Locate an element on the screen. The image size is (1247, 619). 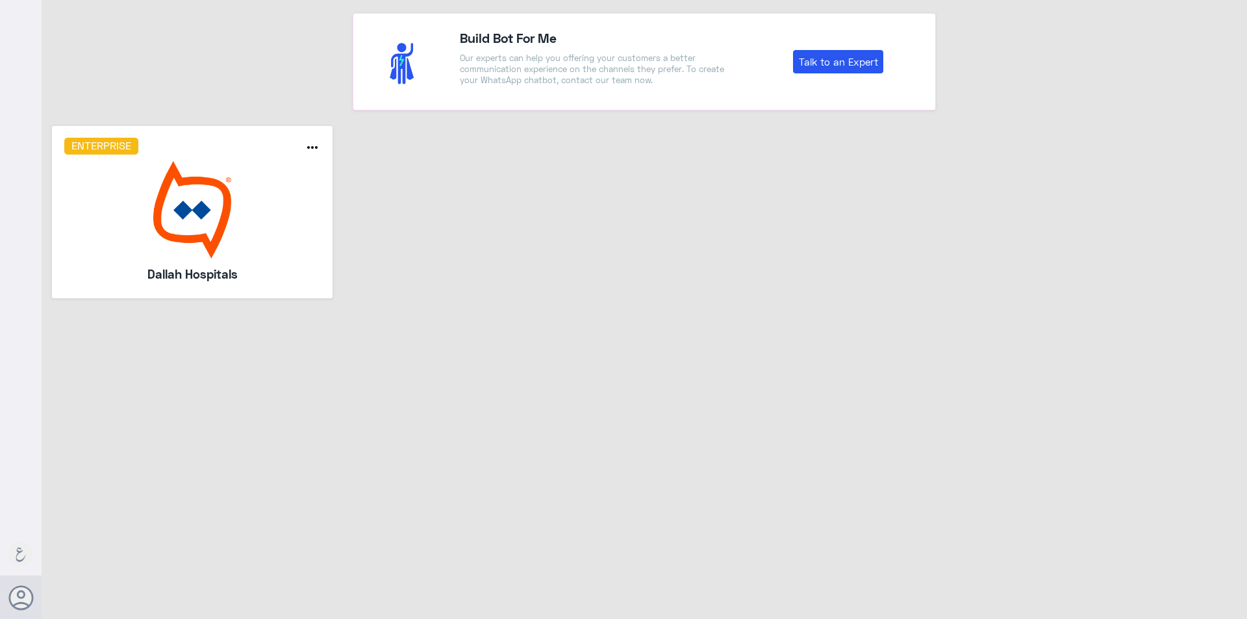
i: more_horiz is located at coordinates (312, 147).